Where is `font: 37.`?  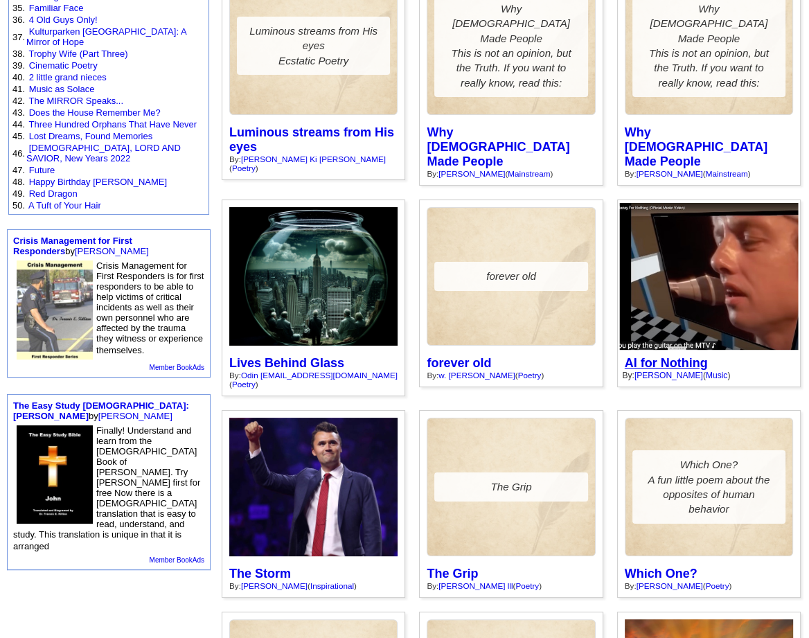 font: 37. is located at coordinates (19, 37).